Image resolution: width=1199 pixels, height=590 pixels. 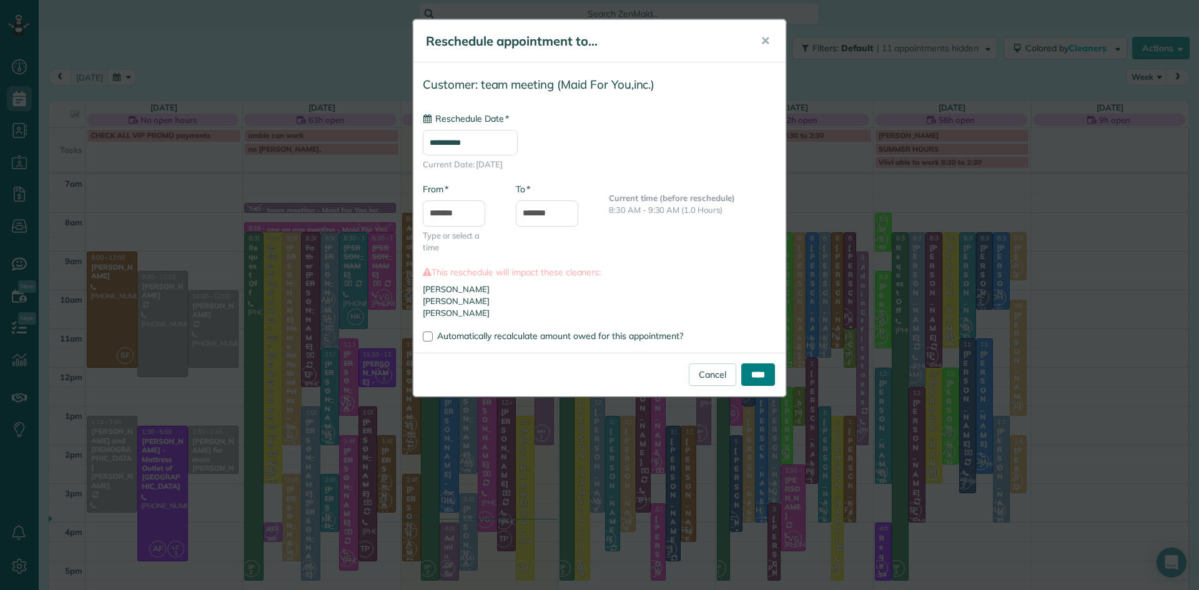 What do you see at coordinates (600, 84) in the screenshot?
I see `h4: Customer: team meeting (Maid For You,inc.)` at bounding box center [600, 84].